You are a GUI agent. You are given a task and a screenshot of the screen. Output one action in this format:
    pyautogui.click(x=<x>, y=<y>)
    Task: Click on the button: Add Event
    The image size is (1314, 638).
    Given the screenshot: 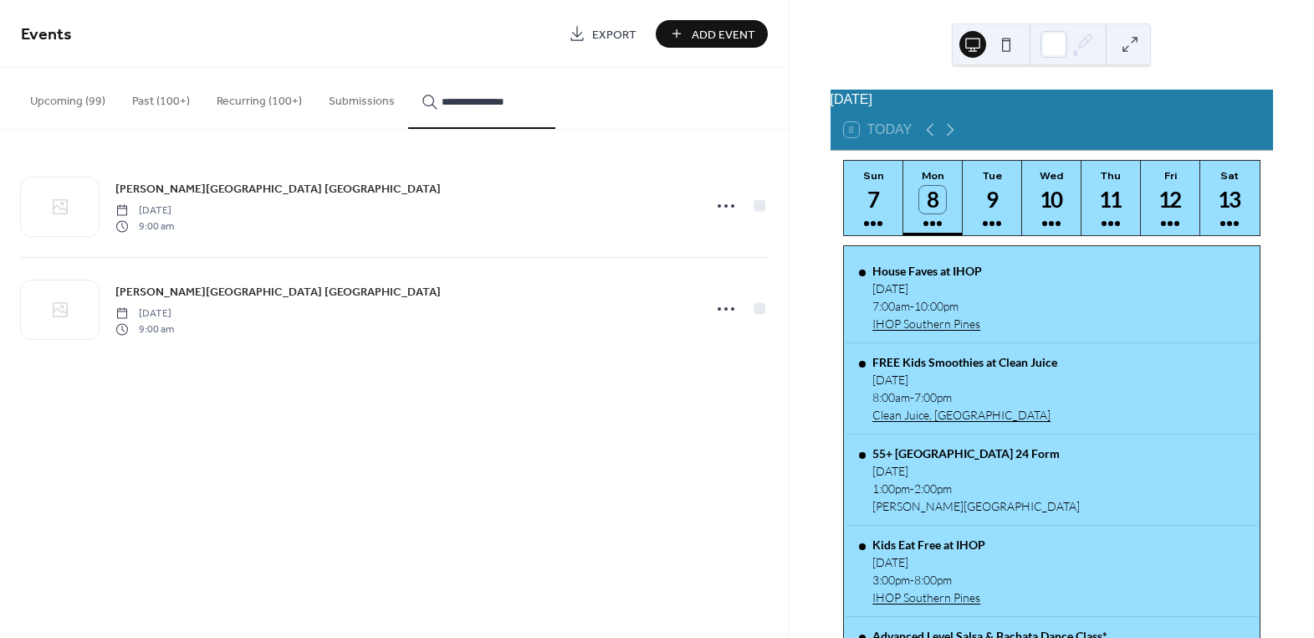 What is the action you would take?
    pyautogui.click(x=712, y=33)
    